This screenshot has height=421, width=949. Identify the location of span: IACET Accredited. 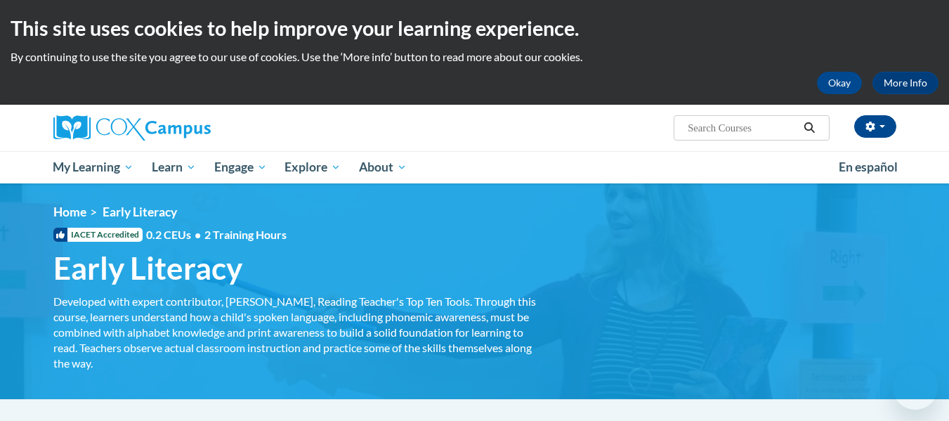
(98, 235).